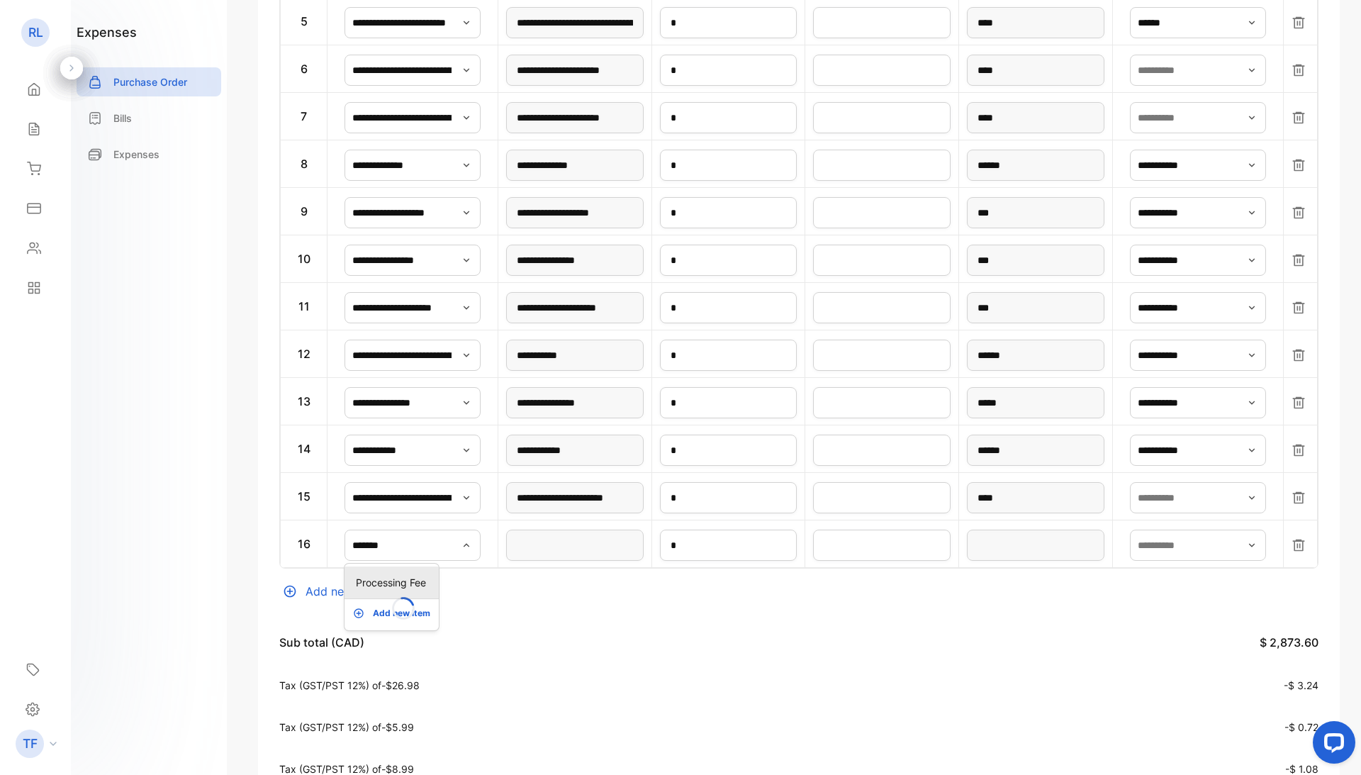  Describe the element at coordinates (304, 449) in the screenshot. I see `td: 14` at that location.